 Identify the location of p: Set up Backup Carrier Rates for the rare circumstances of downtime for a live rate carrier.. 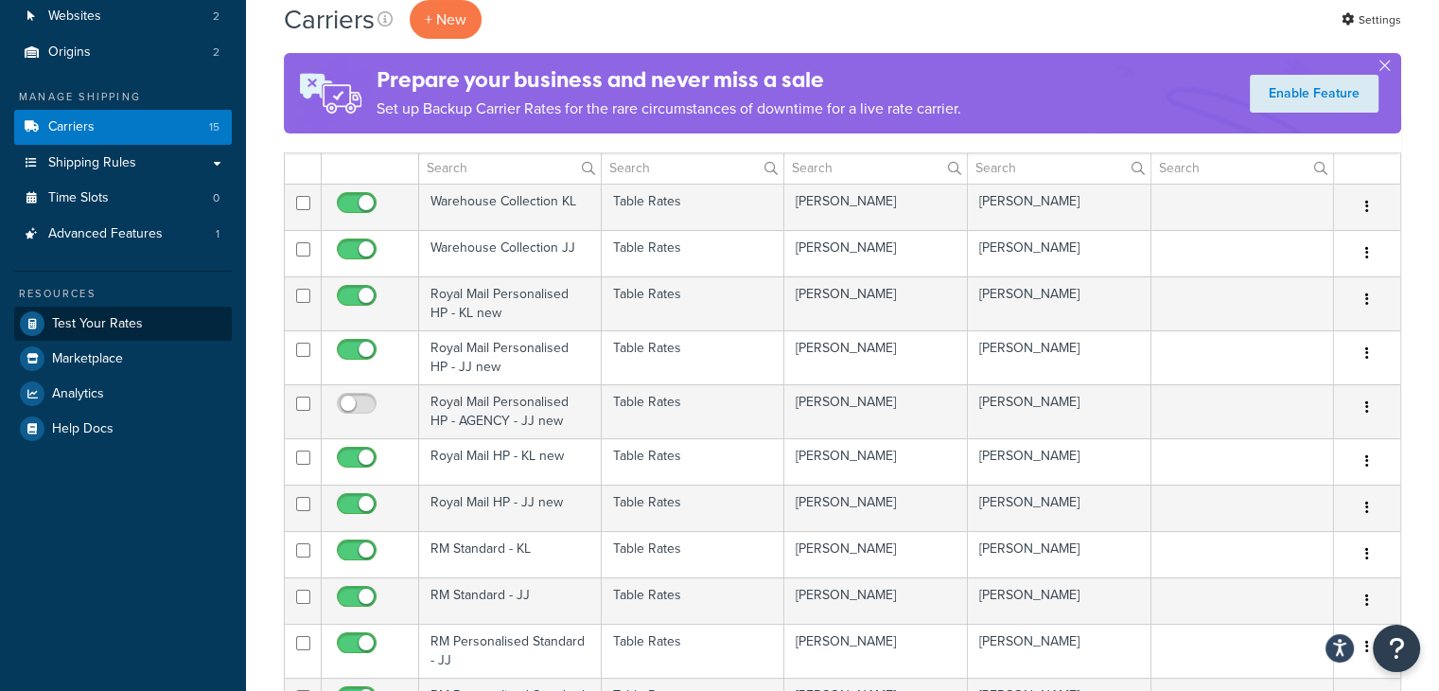
(669, 109).